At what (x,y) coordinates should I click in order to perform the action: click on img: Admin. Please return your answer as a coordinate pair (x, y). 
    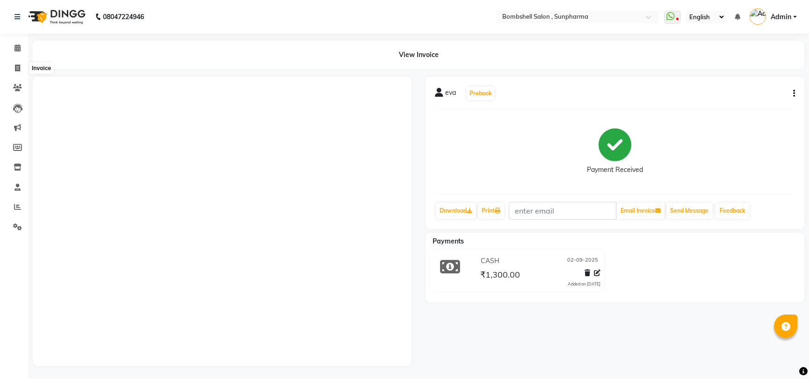
    Looking at the image, I should click on (757, 16).